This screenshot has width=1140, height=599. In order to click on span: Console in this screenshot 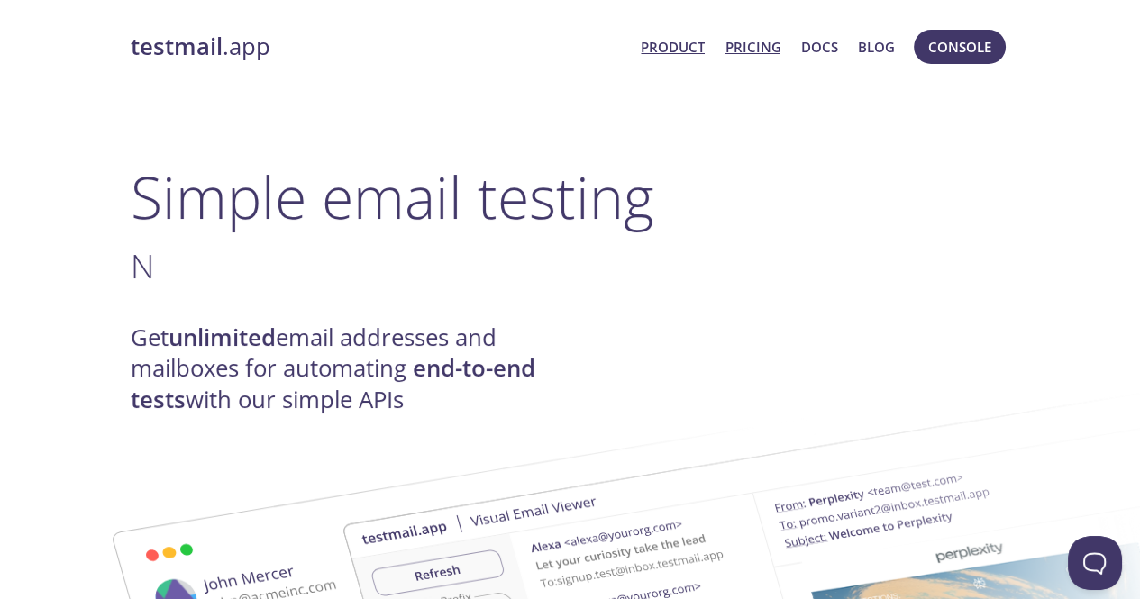, I will do `click(960, 47)`.